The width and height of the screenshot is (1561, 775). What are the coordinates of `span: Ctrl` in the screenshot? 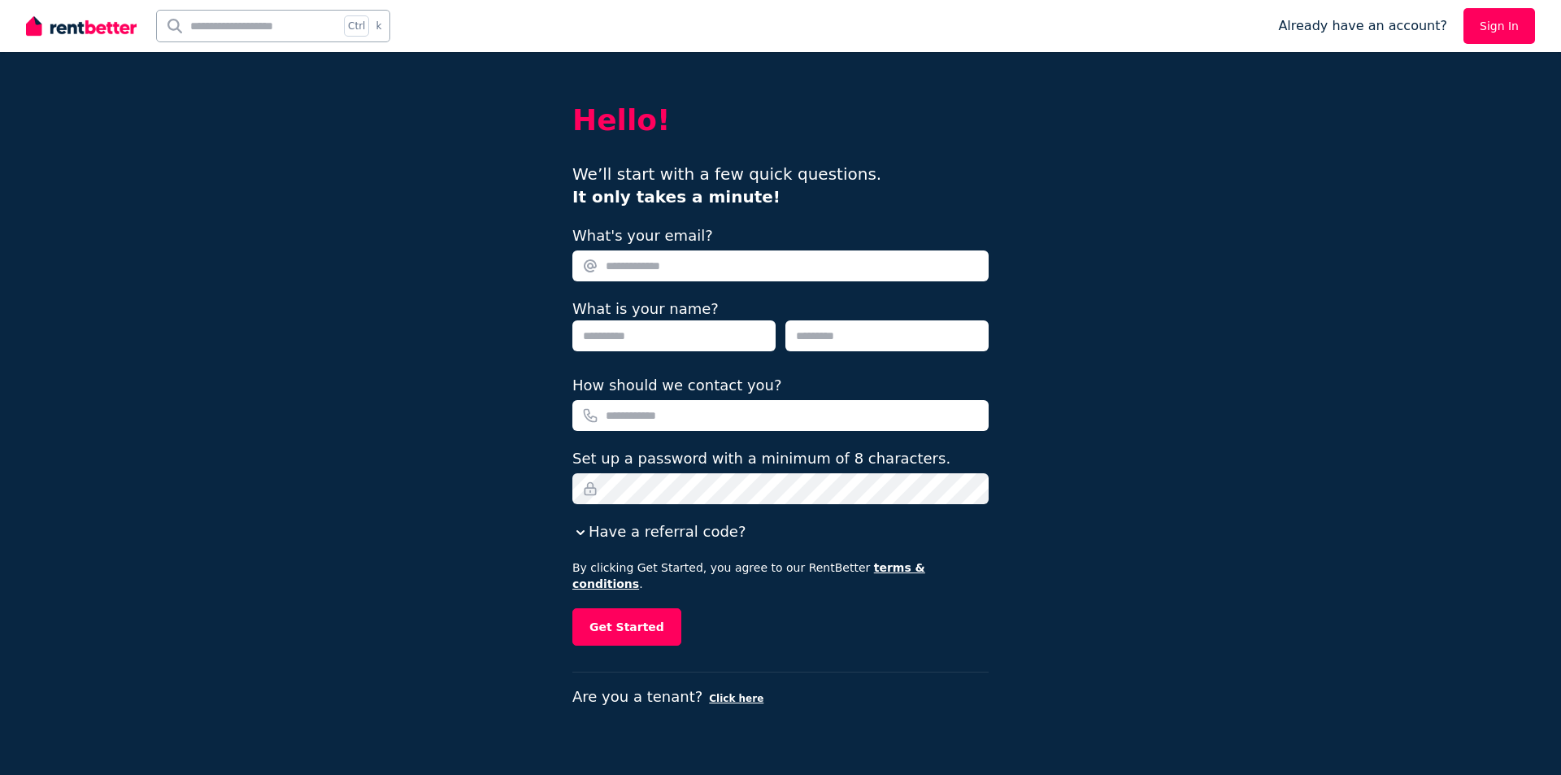 It's located at (356, 26).